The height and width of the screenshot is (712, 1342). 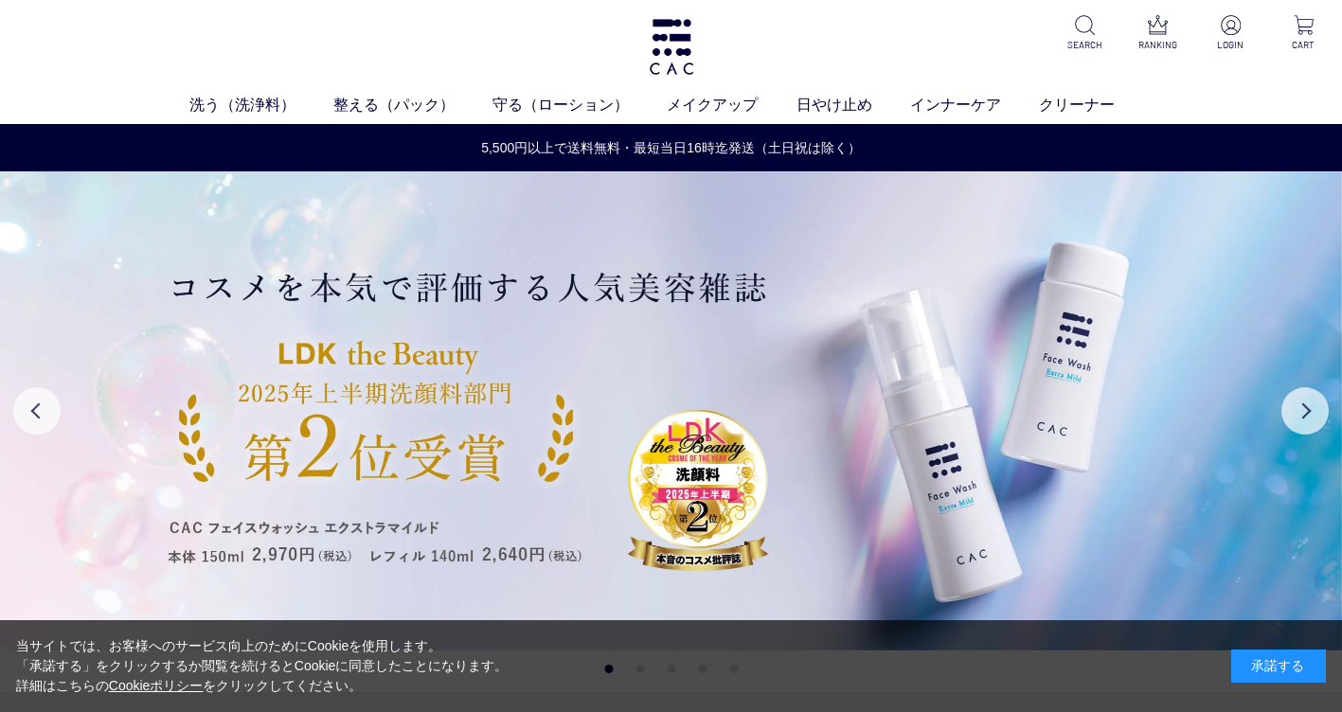 I want to click on a: Cookieポリシー, so click(x=156, y=686).